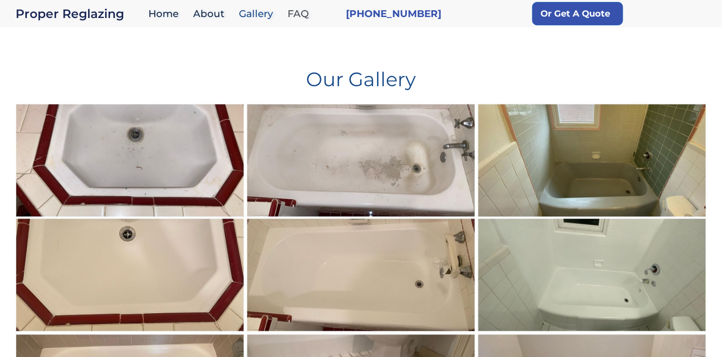 The height and width of the screenshot is (357, 722). Describe the element at coordinates (301, 14) in the screenshot. I see `a: FAQ` at that location.